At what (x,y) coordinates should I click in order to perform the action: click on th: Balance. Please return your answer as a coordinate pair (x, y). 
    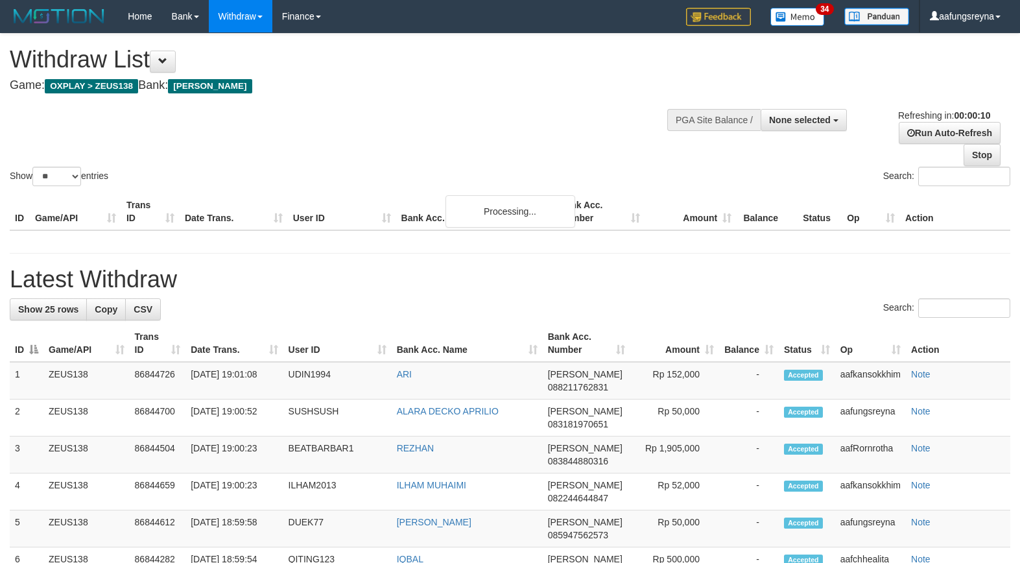
    Looking at the image, I should click on (767, 211).